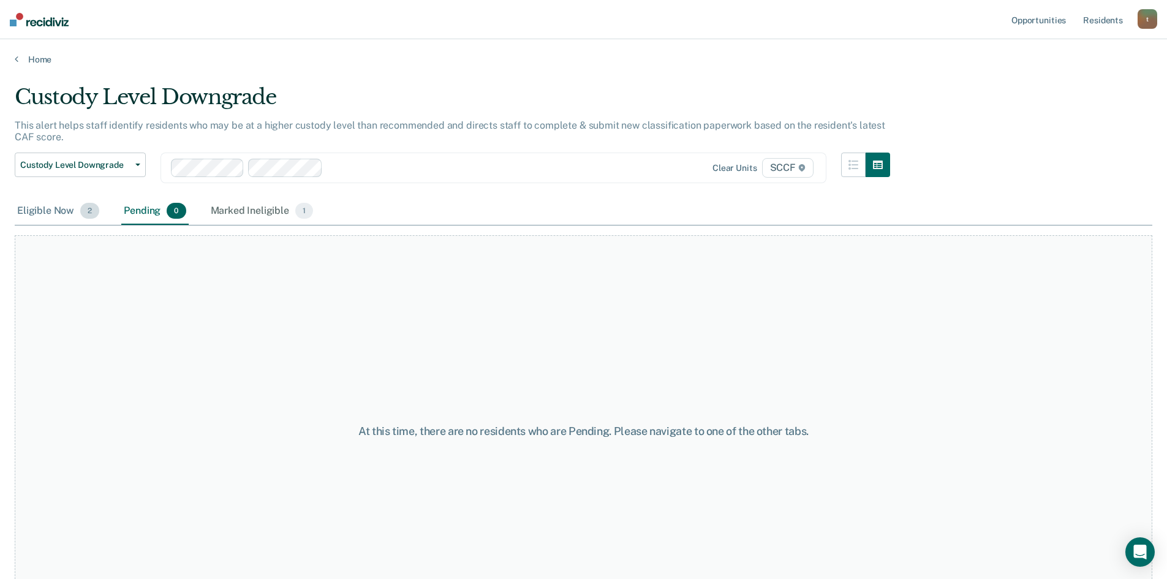 This screenshot has height=579, width=1167. Describe the element at coordinates (154, 211) in the screenshot. I see `div: Pending0` at that location.